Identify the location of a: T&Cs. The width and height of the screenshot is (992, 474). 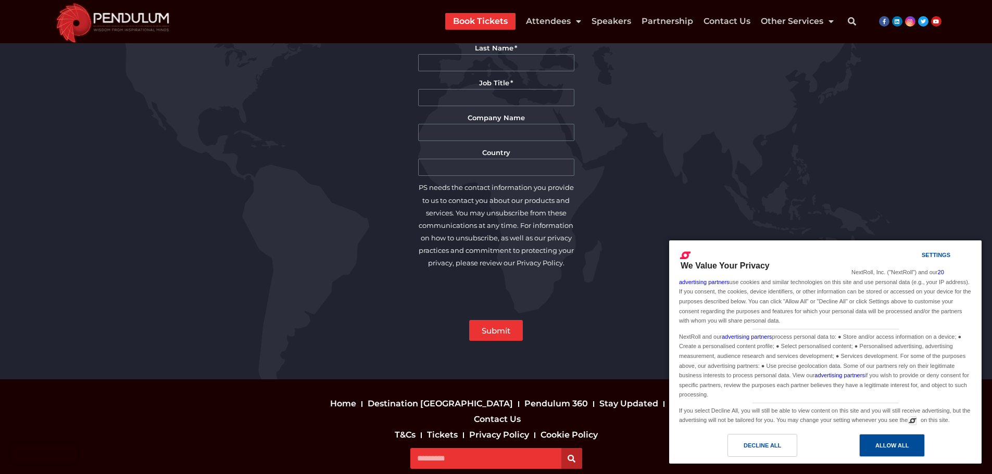
(405, 435).